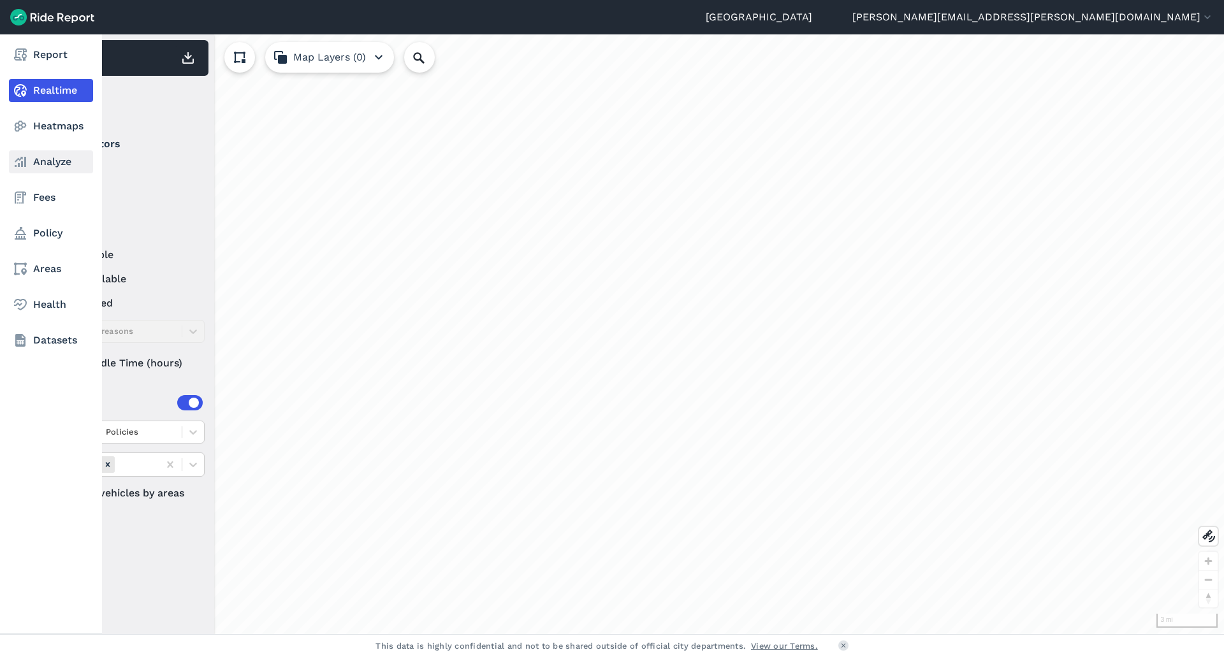  What do you see at coordinates (51, 198) in the screenshot?
I see `a: Fees` at bounding box center [51, 198].